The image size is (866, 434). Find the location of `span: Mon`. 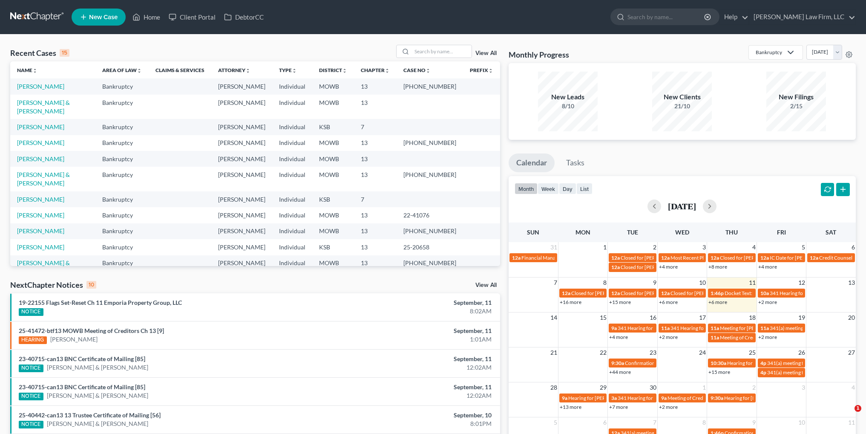

span: Mon is located at coordinates (583, 232).